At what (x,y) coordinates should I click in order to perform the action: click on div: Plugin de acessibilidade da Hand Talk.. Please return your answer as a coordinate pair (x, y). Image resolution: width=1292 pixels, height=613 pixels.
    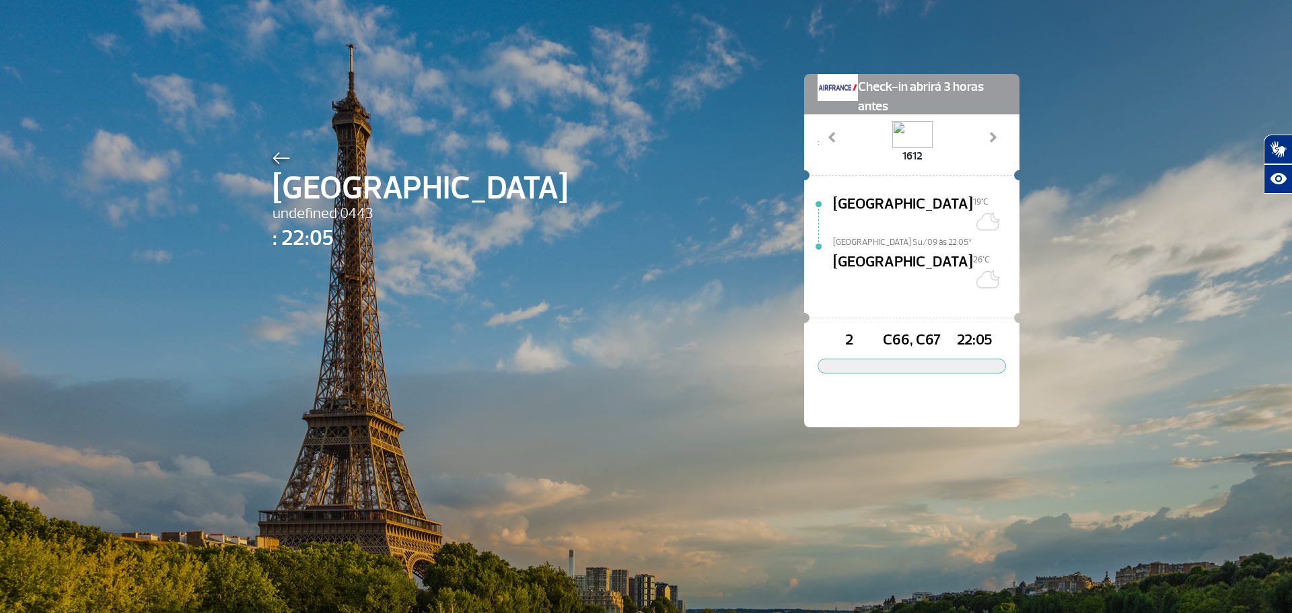
    Looking at the image, I should click on (1278, 164).